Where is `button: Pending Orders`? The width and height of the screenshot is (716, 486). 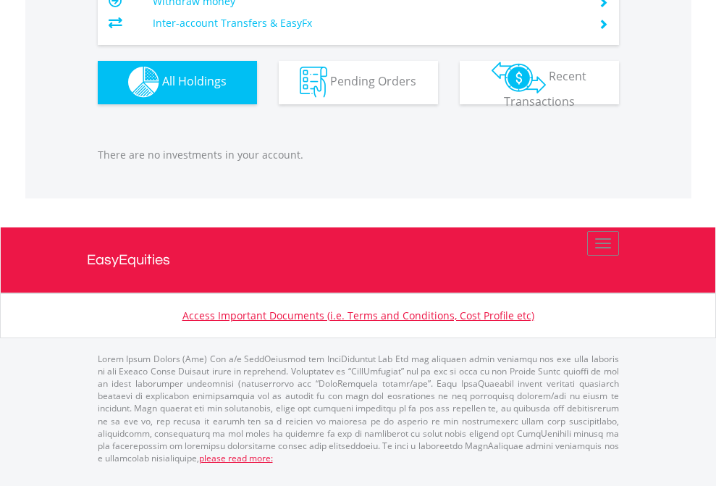 button: Pending Orders is located at coordinates (358, 82).